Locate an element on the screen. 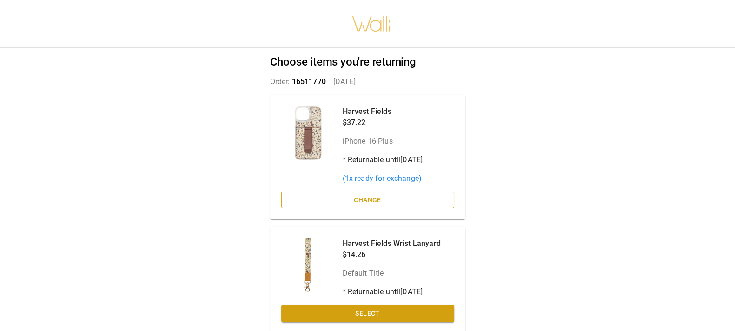 Image resolution: width=735 pixels, height=331 pixels. p: Harvest Fields Wrist Lanyard is located at coordinates (391, 243).